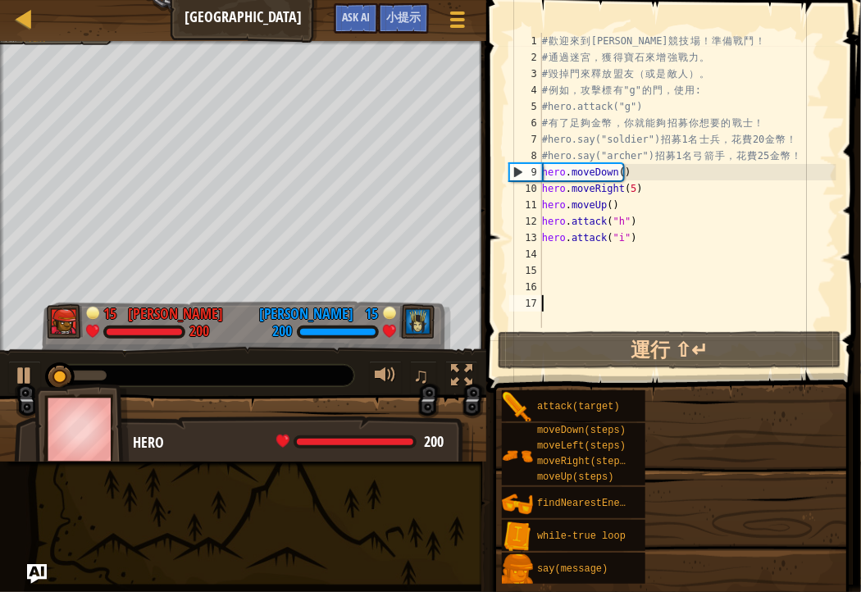  Describe the element at coordinates (458, 22) in the screenshot. I see `button: 顯示遊戲選單` at that location.